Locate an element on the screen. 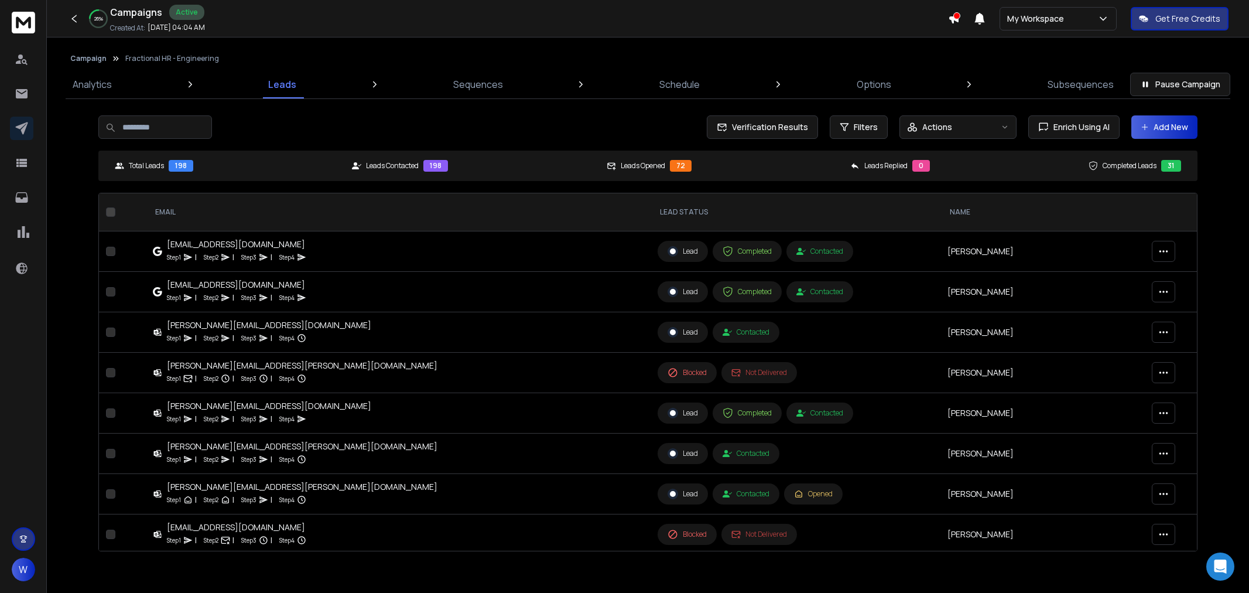  p: 26 % is located at coordinates (98, 19).